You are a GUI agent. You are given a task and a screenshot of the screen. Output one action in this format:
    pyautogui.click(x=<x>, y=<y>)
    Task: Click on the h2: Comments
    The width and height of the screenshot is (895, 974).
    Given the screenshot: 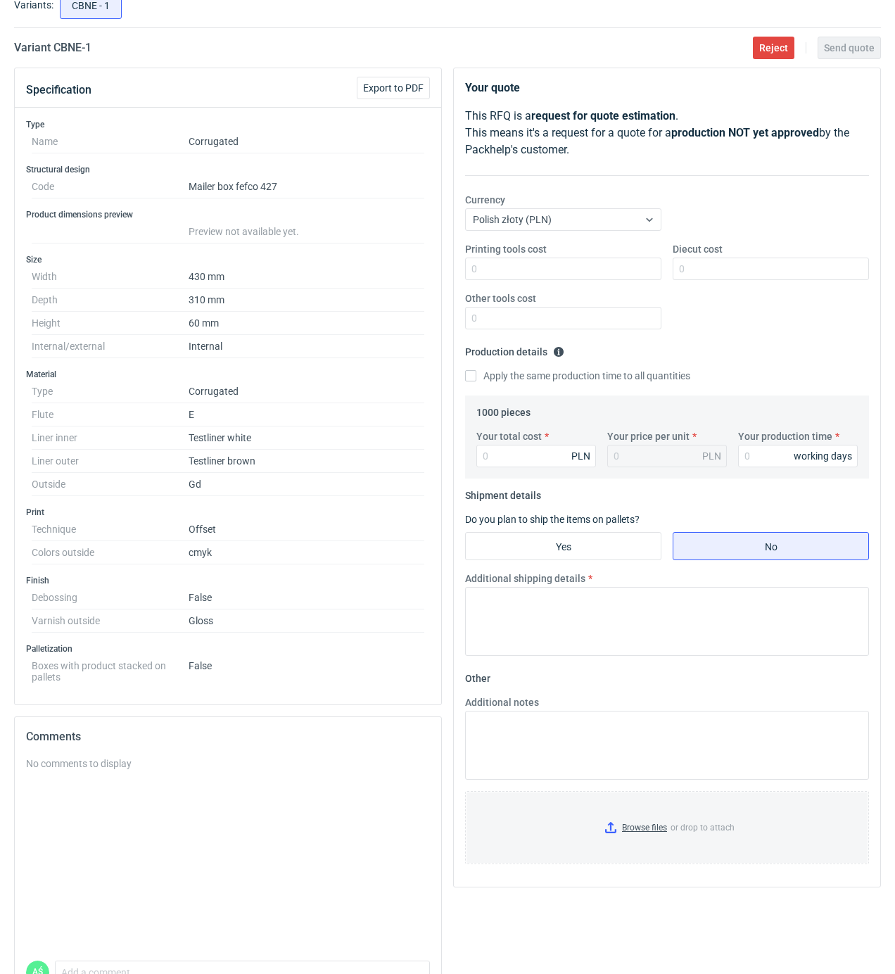 What is the action you would take?
    pyautogui.click(x=228, y=737)
    